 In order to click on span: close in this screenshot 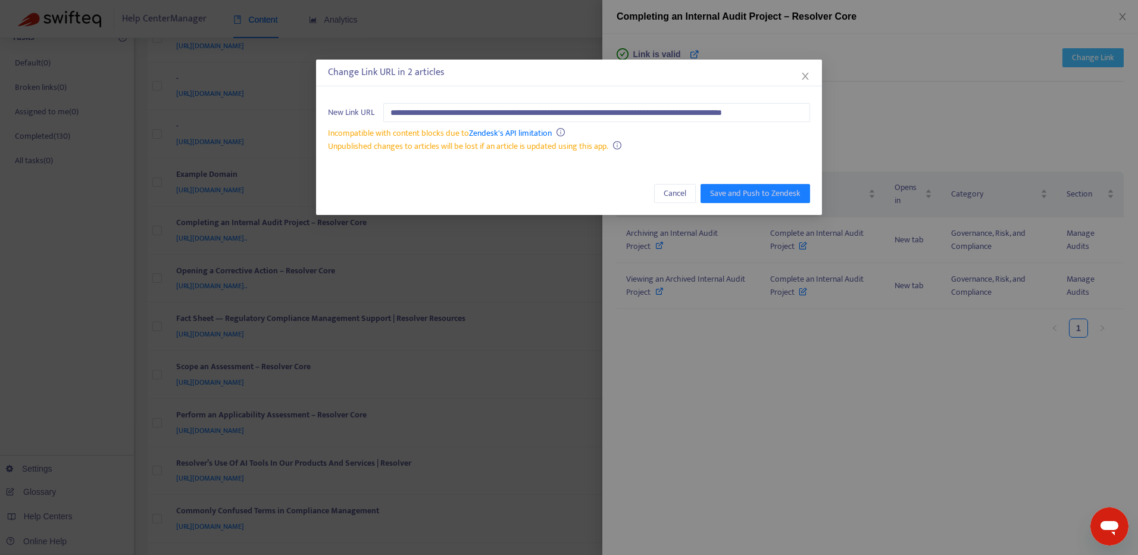, I will do `click(805, 76)`.